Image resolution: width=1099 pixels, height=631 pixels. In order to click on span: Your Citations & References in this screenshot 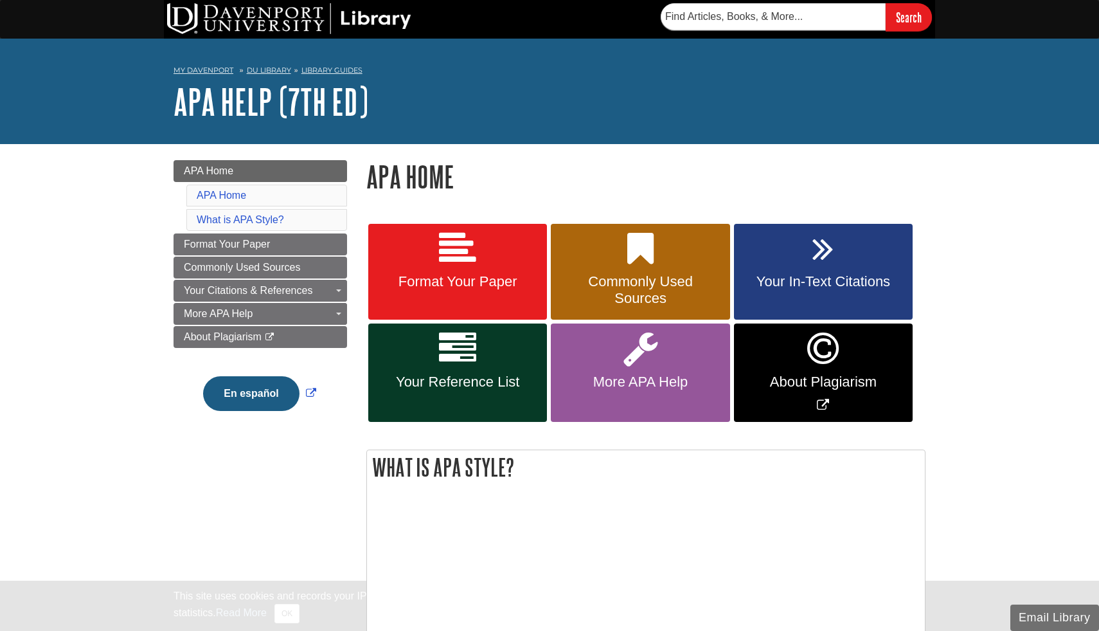, I will do `click(248, 290)`.